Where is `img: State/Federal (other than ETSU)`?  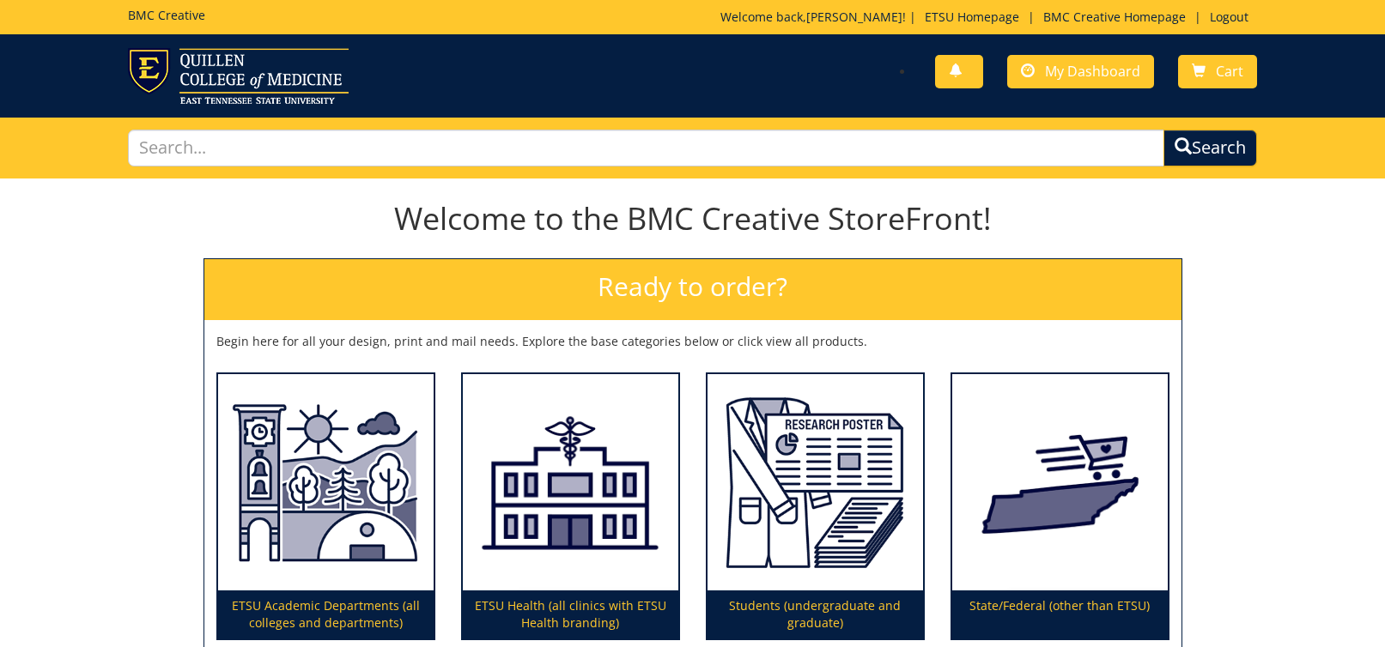
img: State/Federal (other than ETSU) is located at coordinates (1059, 482).